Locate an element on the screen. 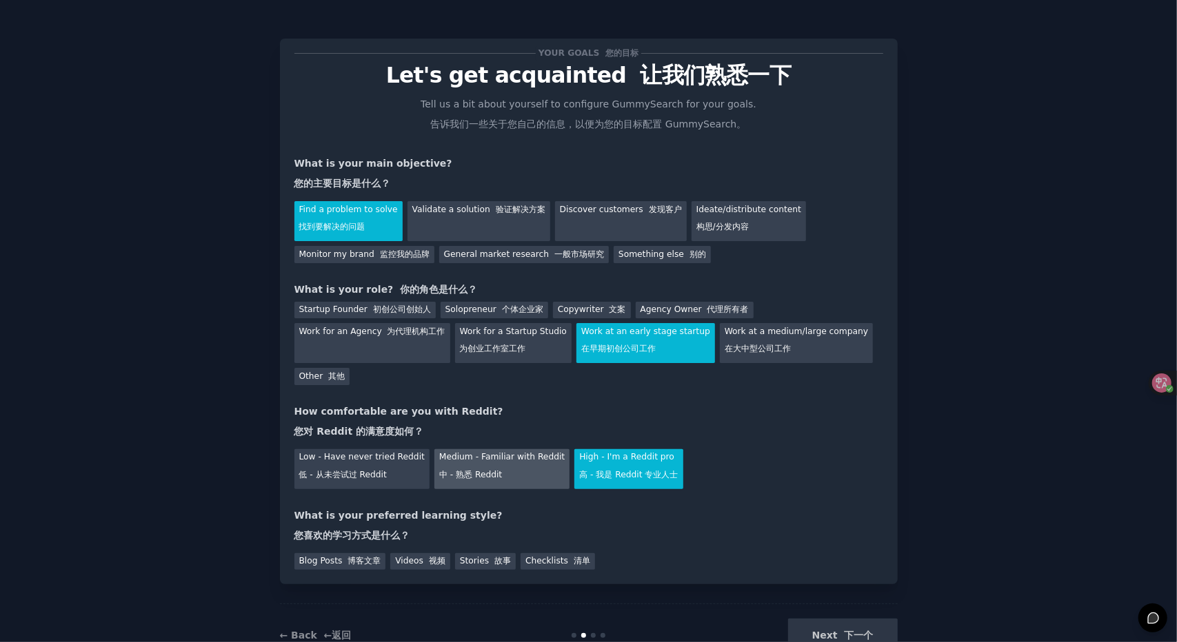 This screenshot has width=1177, height=642. font: 中 - 熟悉 Reddit is located at coordinates (470, 475).